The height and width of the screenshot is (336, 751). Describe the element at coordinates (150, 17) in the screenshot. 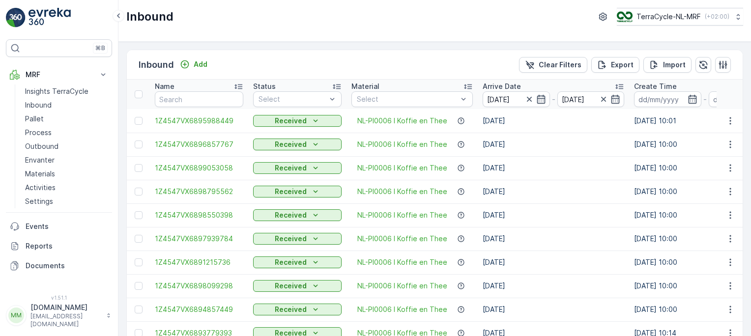

I see `p: Inbound` at that location.